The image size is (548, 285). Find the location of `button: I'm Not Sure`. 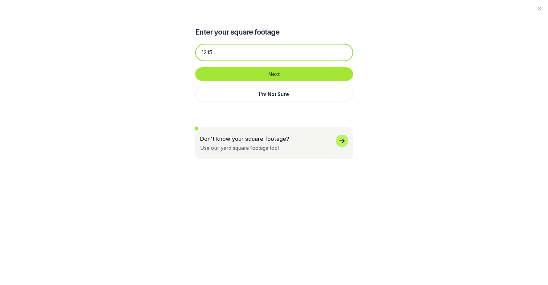

button: I'm Not Sure is located at coordinates (274, 94).